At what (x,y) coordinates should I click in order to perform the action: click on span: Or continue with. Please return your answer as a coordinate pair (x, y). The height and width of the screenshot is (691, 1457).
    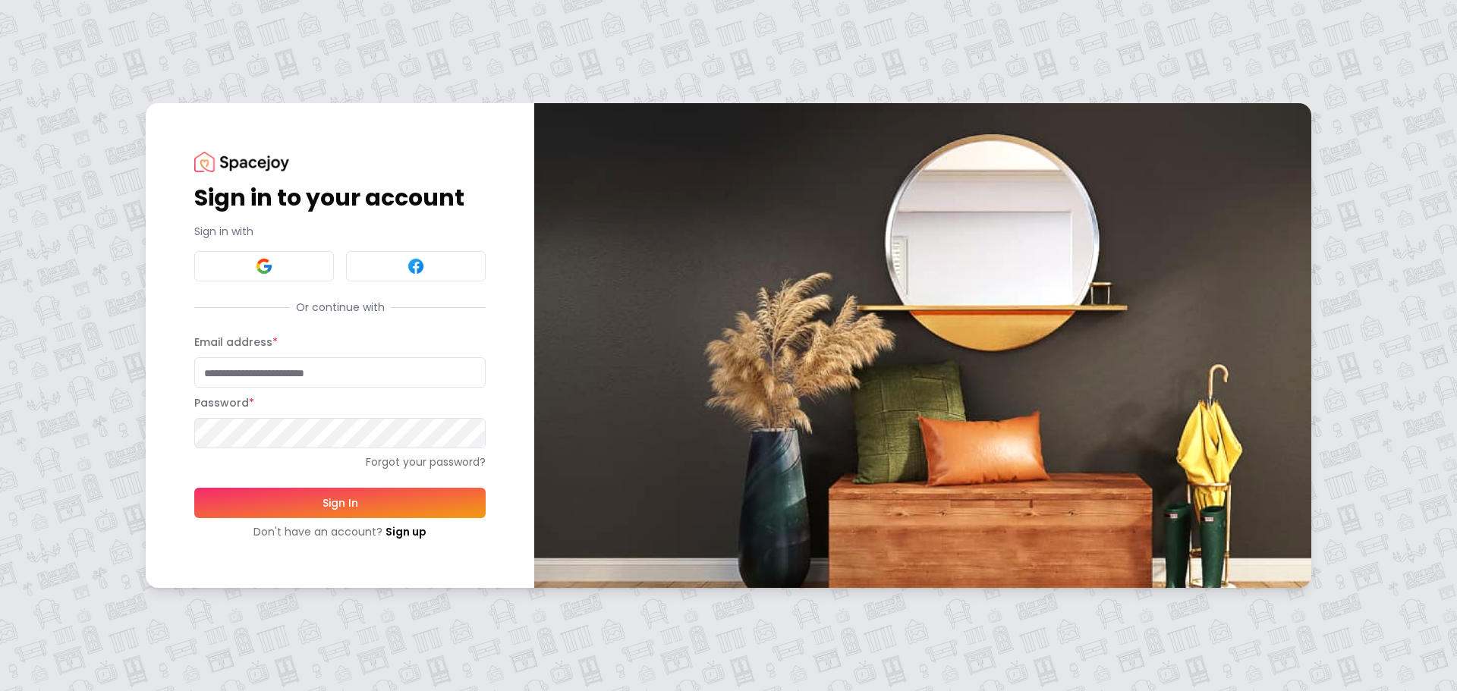
    Looking at the image, I should click on (340, 307).